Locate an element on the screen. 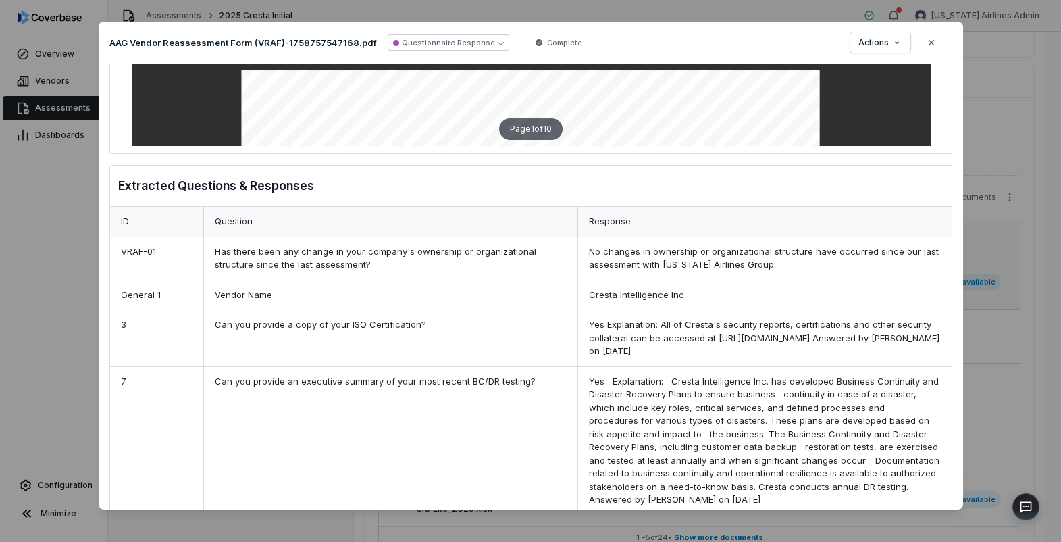  div: ID is located at coordinates (157, 222).